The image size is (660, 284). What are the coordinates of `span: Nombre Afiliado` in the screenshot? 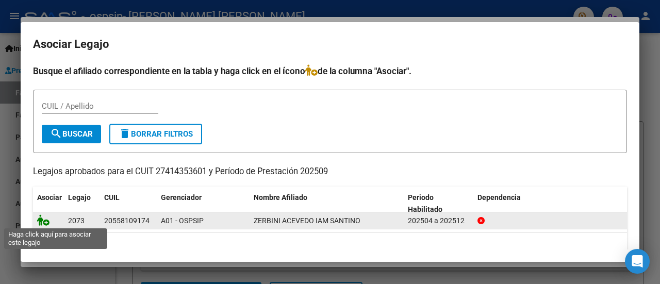 It's located at (281, 197).